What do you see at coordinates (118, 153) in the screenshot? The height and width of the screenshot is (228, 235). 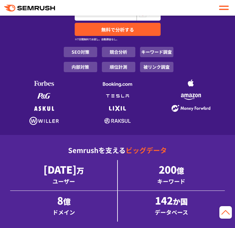 I see `div: Semrushを支える` at bounding box center [118, 153].